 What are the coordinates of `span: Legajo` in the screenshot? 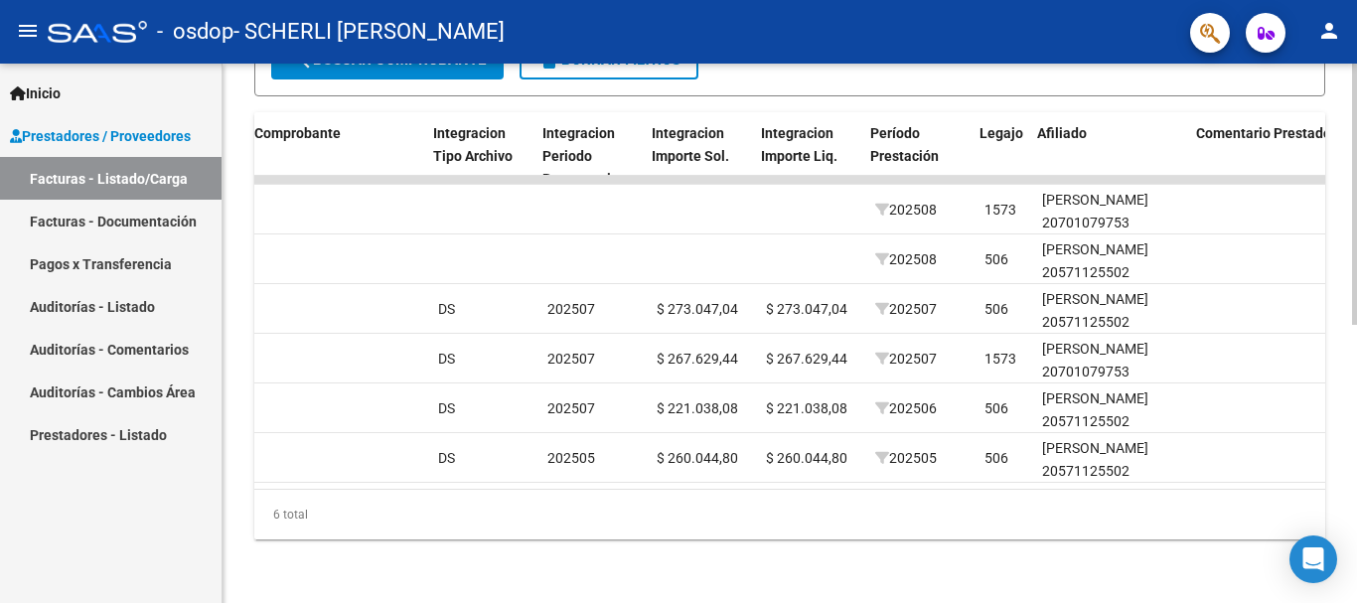 It's located at (1002, 133).